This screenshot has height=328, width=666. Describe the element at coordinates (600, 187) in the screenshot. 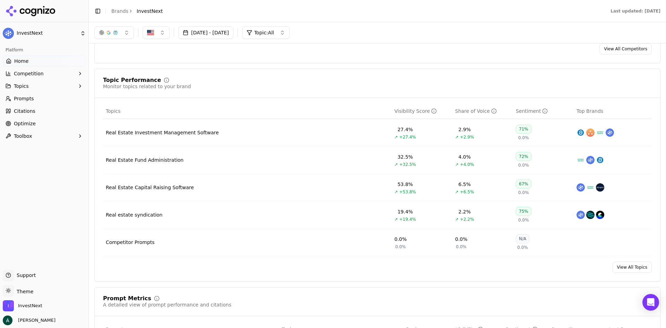

I see `img: agora` at that location.